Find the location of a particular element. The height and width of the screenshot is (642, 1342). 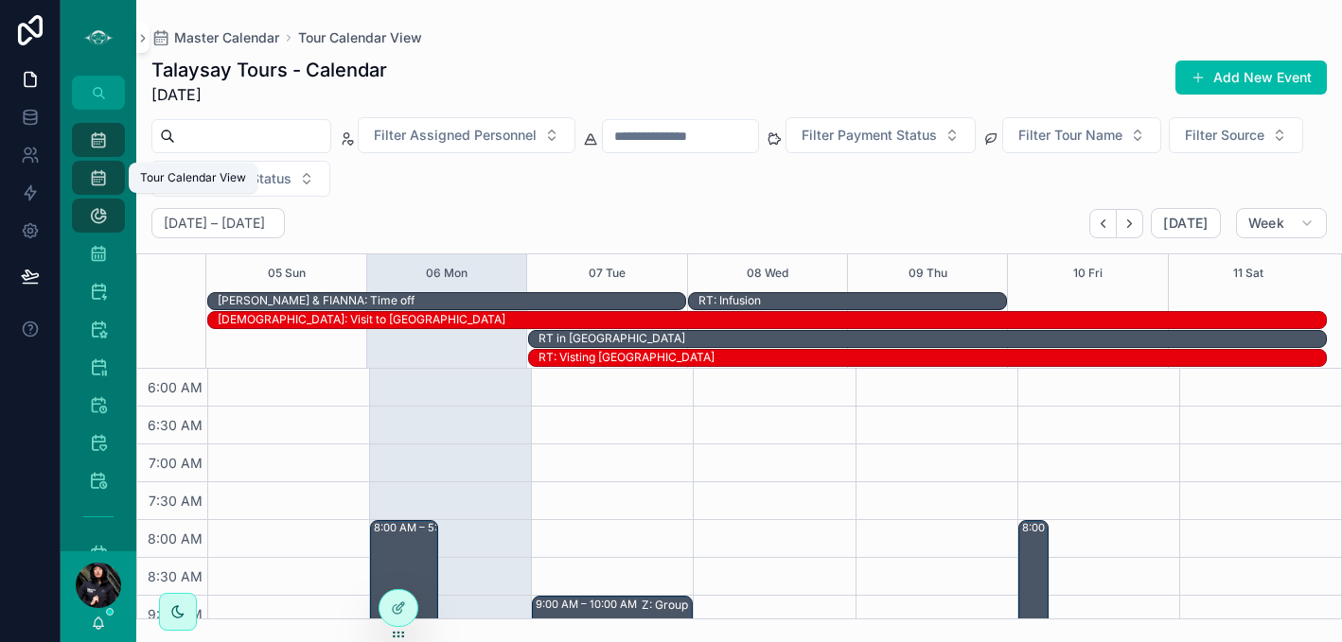

span: Week is located at coordinates (1266, 223).